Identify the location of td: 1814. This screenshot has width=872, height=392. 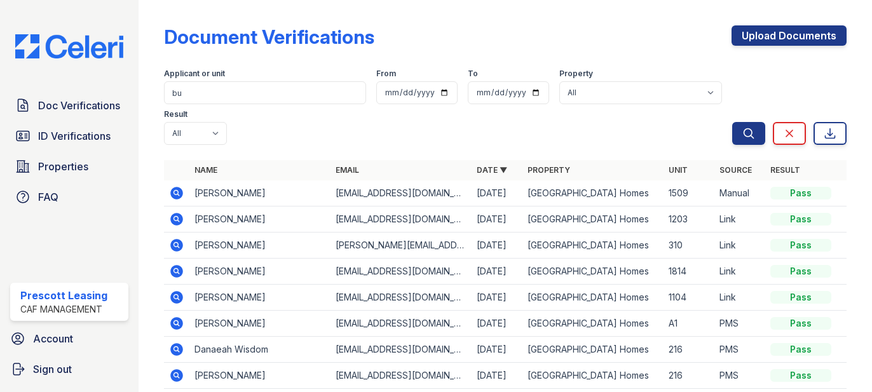
(689, 271).